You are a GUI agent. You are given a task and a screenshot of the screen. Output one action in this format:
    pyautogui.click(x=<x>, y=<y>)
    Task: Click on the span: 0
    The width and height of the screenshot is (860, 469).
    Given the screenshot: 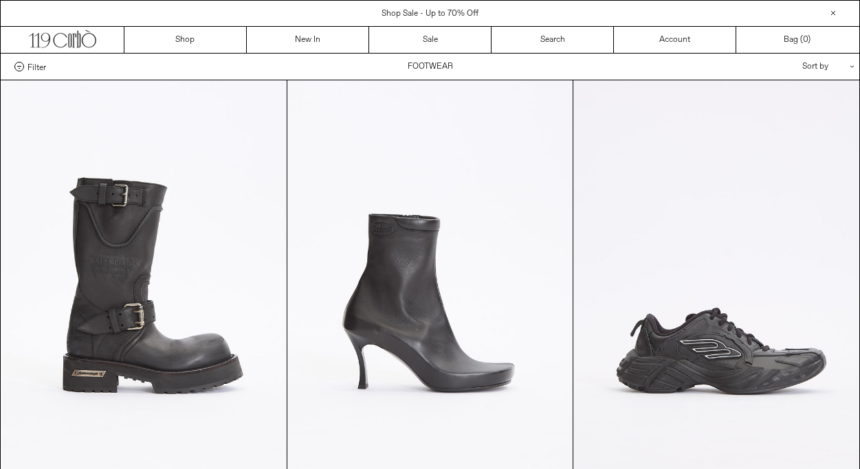 What is the action you would take?
    pyautogui.click(x=805, y=40)
    